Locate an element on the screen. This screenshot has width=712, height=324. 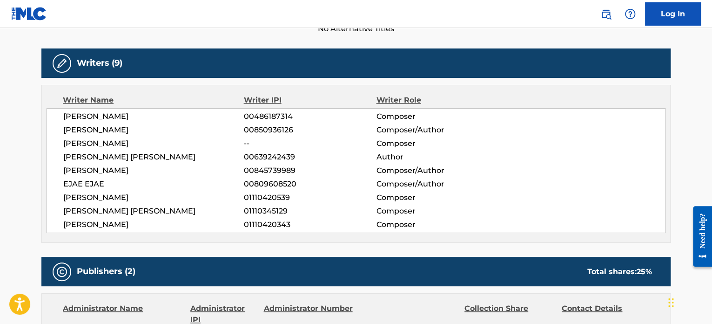
img: Publishers is located at coordinates (62, 271).